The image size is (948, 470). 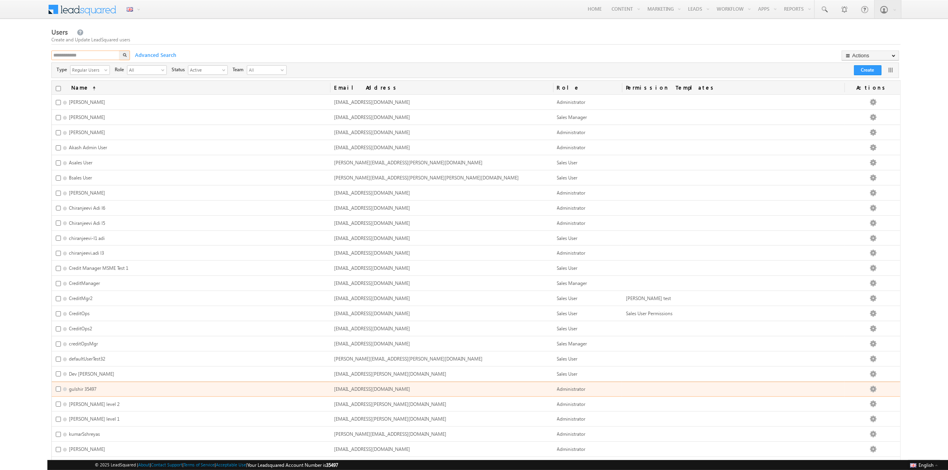 I want to click on span: Advanced Search, so click(x=155, y=55).